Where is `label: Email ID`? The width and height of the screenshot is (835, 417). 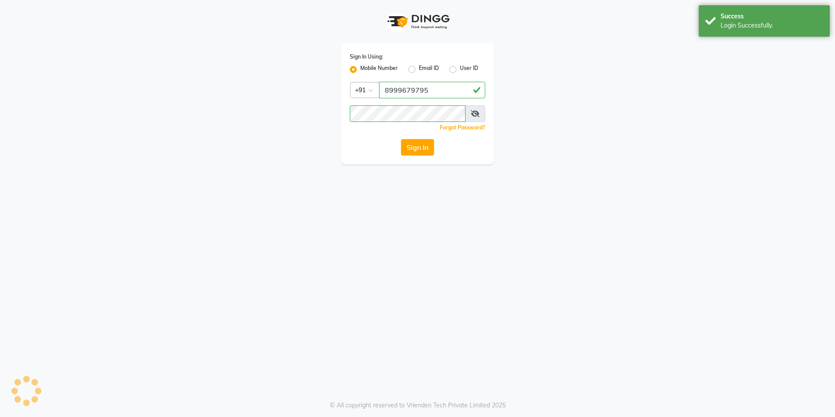
label: Email ID is located at coordinates (429, 69).